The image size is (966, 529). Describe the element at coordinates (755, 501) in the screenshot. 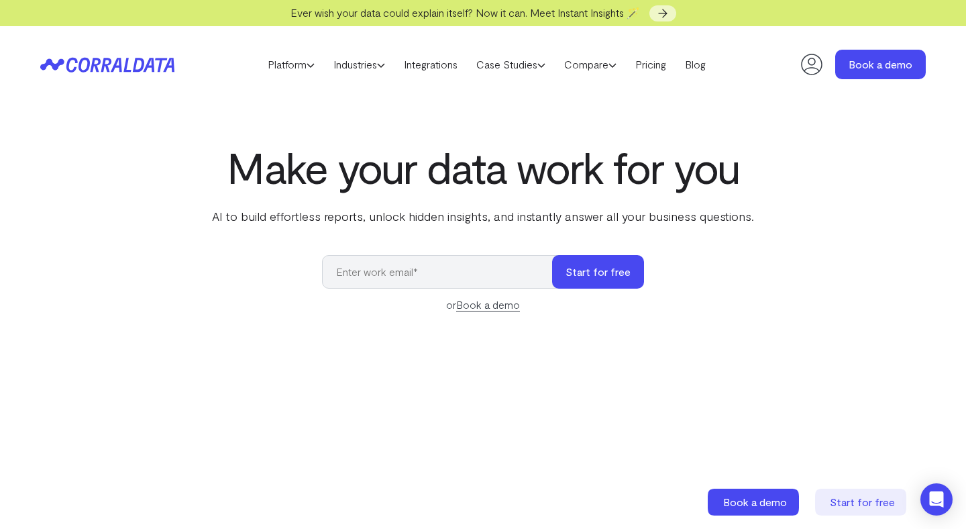

I see `span: Book a demo` at that location.